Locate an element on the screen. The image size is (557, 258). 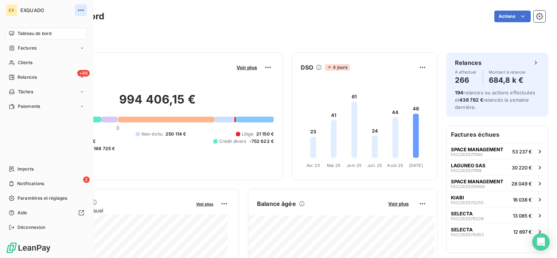
span: 21 150 € is located at coordinates (265, 134).